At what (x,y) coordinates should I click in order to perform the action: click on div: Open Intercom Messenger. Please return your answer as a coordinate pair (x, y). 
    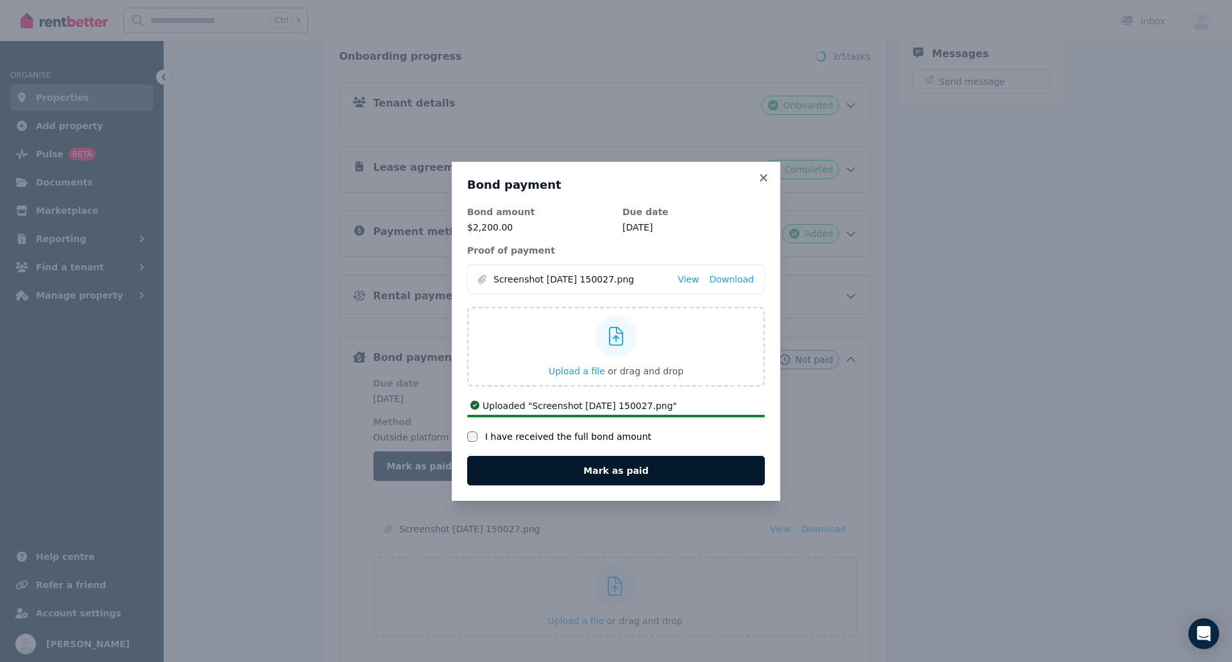
    Looking at the image, I should click on (1204, 633).